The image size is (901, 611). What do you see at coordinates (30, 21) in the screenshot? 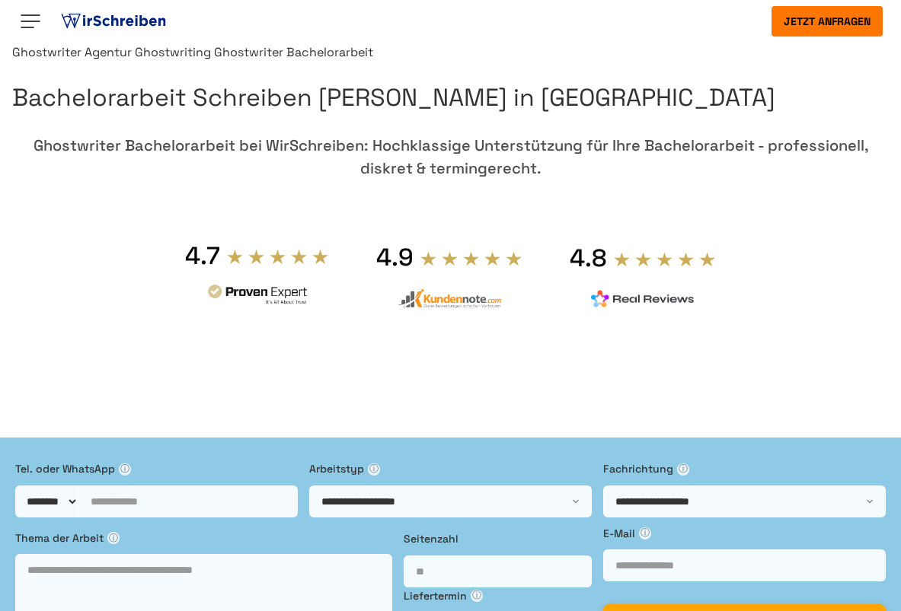
I see `img: Menu open` at bounding box center [30, 21].